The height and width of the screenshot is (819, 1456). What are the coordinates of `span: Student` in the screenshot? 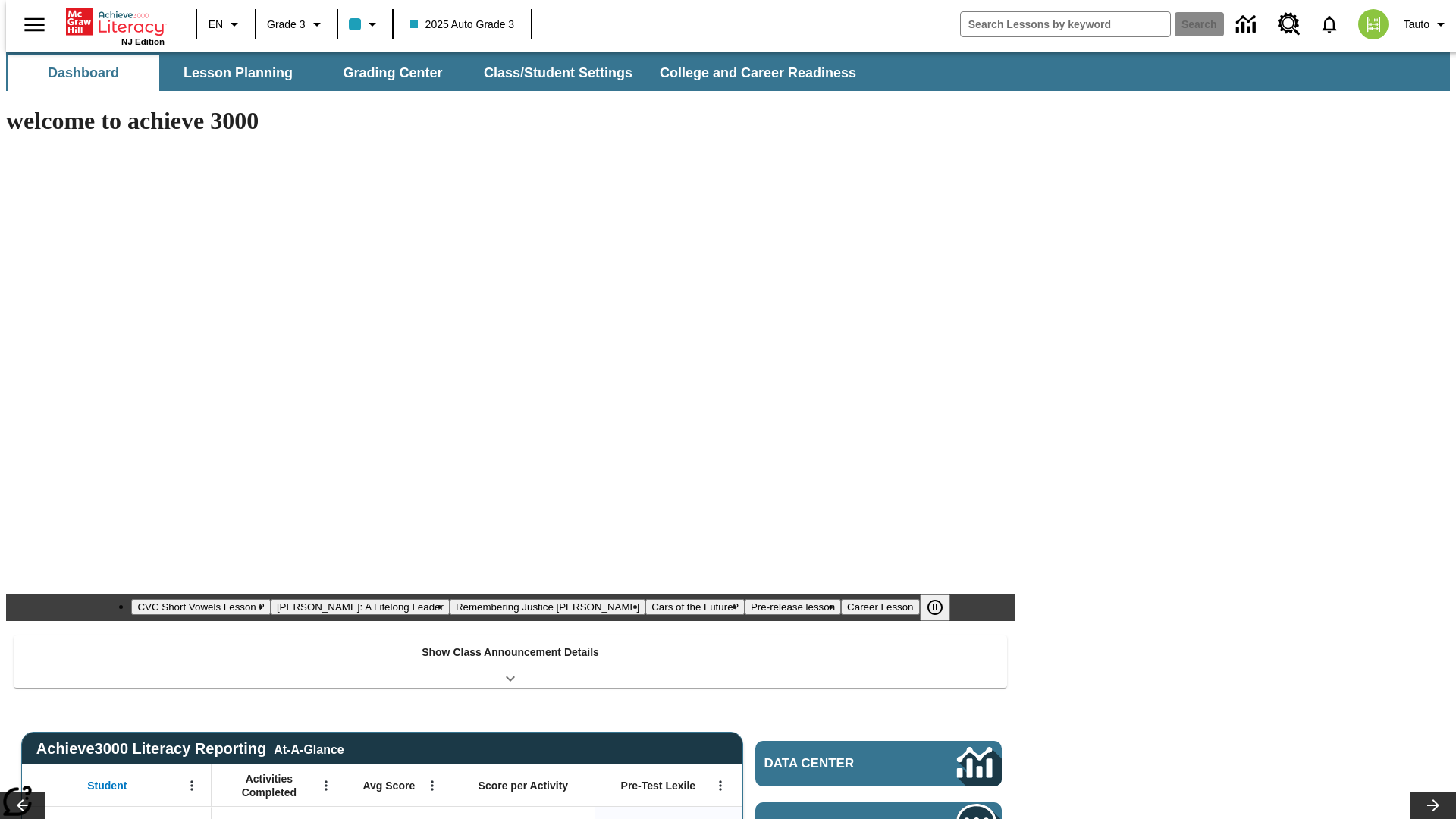 It's located at (107, 786).